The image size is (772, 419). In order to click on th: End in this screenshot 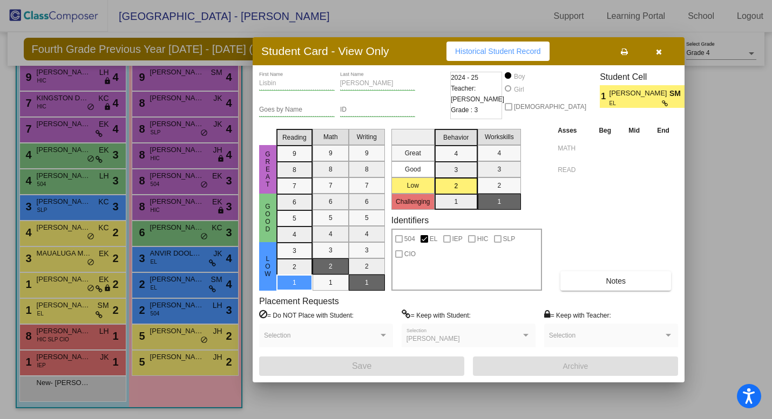, I will do `click(663, 131)`.